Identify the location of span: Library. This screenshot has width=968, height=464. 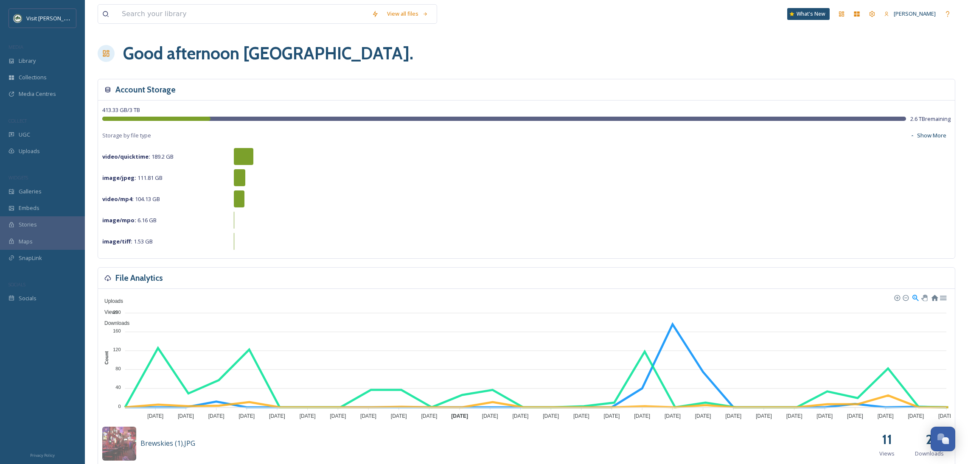
(27, 61).